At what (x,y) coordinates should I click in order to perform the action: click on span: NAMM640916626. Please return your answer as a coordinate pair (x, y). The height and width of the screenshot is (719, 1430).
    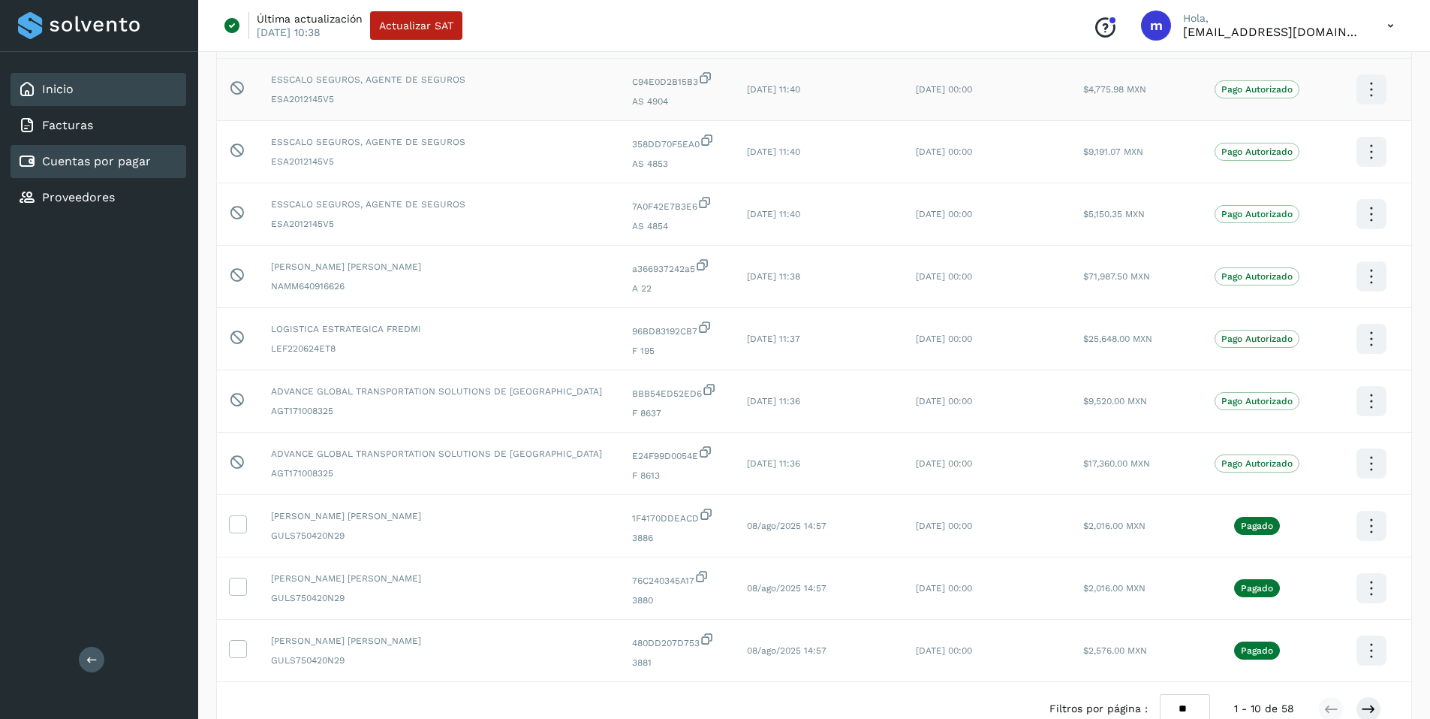
    Looking at the image, I should click on (439, 286).